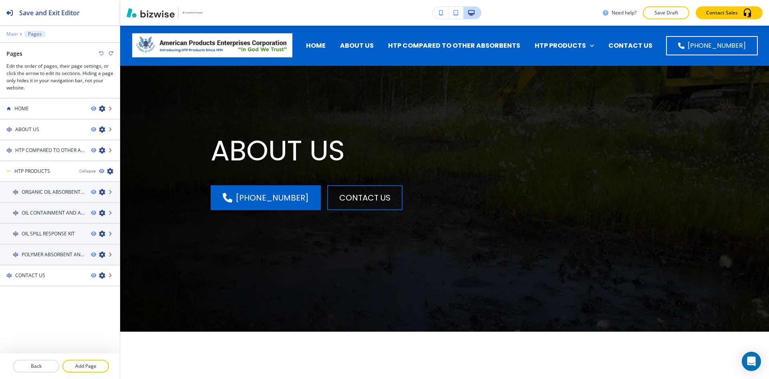  I want to click on p: Contact Sales, so click(722, 13).